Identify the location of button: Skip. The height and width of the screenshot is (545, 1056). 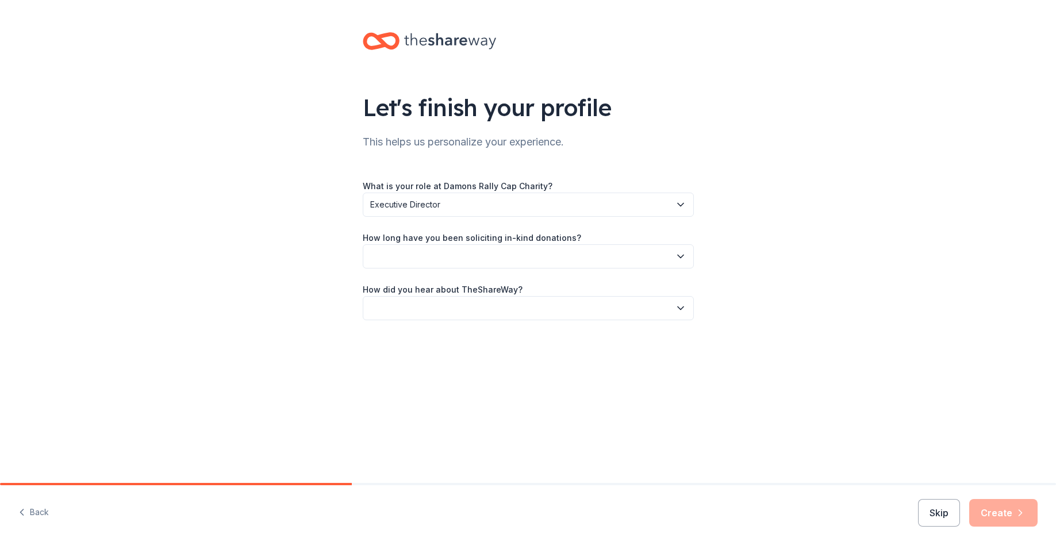
(939, 513).